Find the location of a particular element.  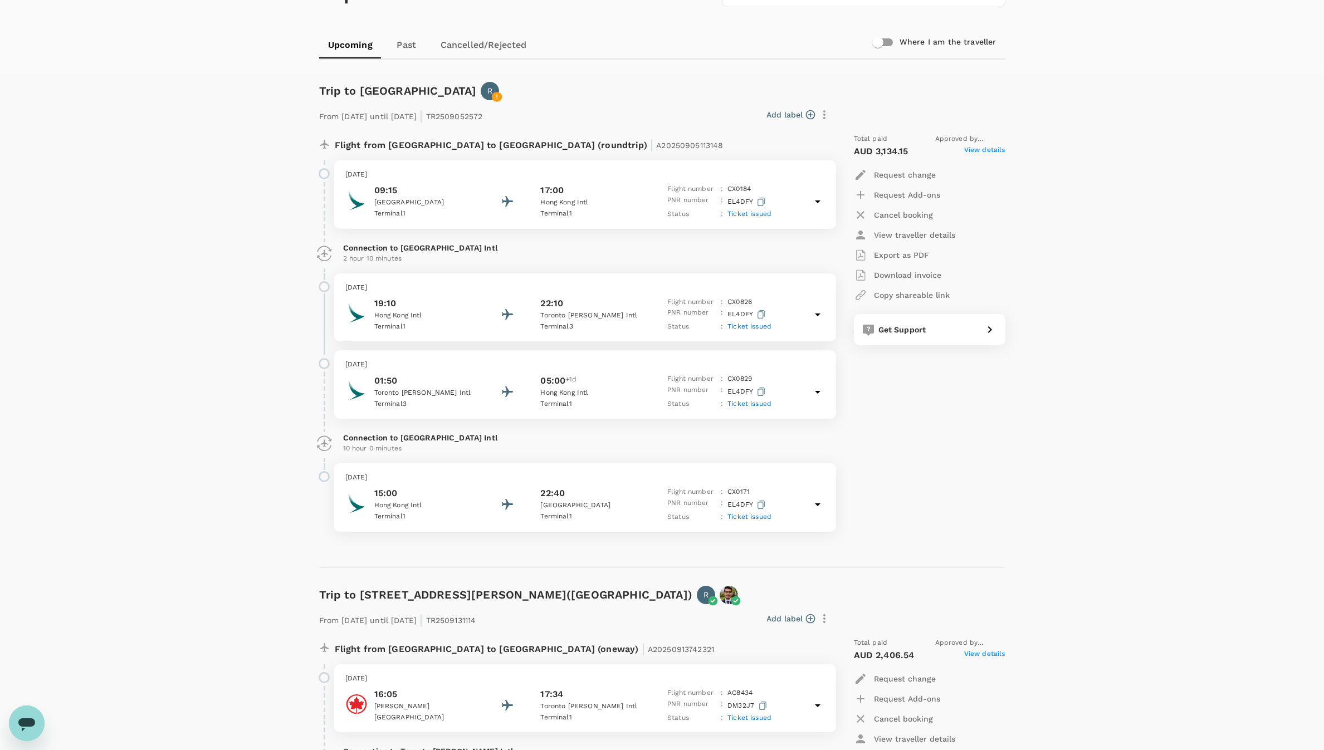

p: 19:10 is located at coordinates (424, 303).